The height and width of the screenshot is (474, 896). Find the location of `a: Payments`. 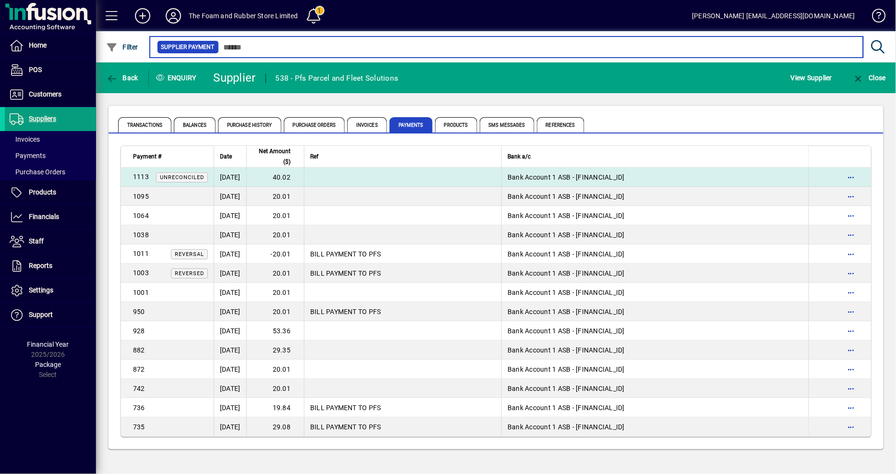

a: Payments is located at coordinates (50, 156).